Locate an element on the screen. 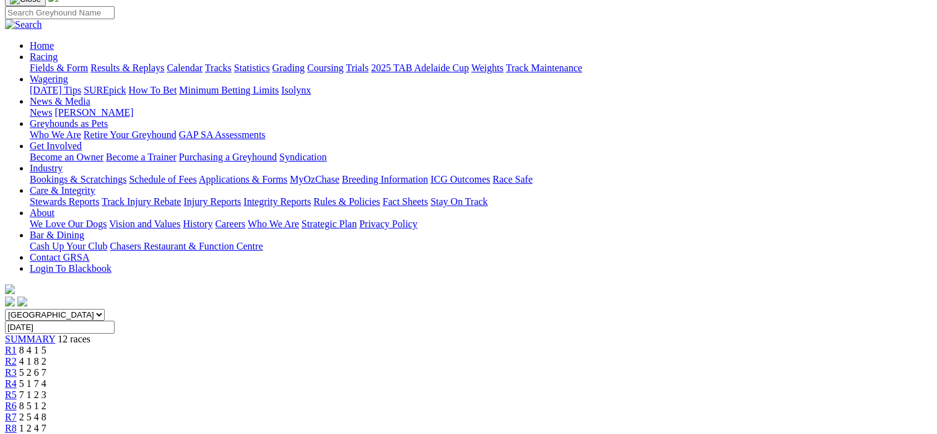 This screenshot has width=937, height=434. span: R6 is located at coordinates (11, 406).